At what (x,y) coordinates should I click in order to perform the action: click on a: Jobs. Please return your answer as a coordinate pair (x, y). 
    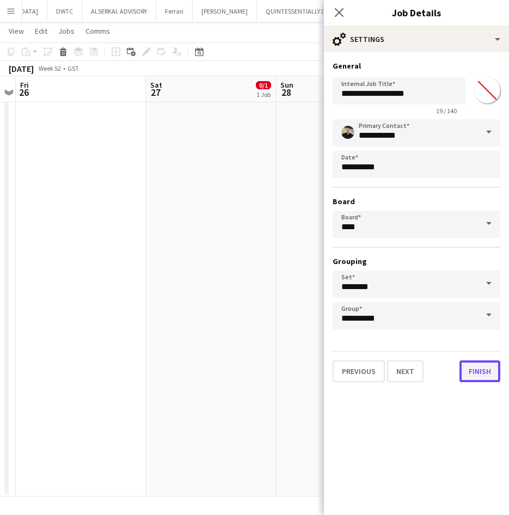
    Looking at the image, I should click on (66, 31).